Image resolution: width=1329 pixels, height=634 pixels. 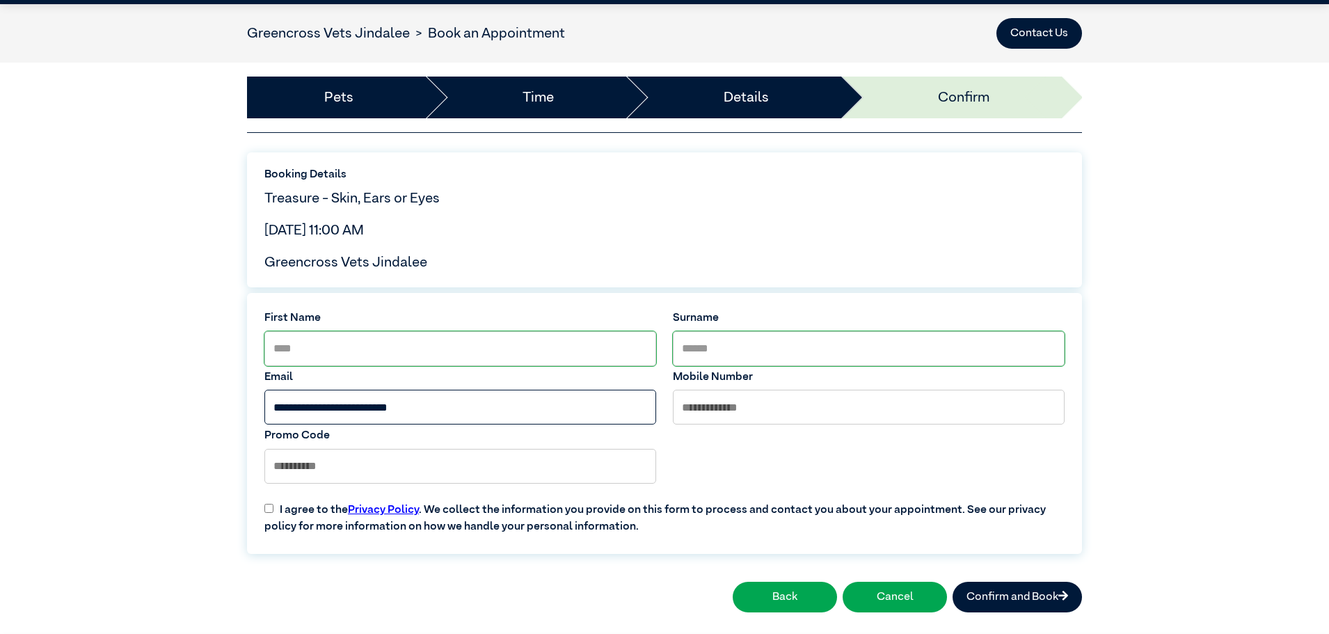 What do you see at coordinates (406, 33) in the screenshot?
I see `nav: breadcrumb` at bounding box center [406, 33].